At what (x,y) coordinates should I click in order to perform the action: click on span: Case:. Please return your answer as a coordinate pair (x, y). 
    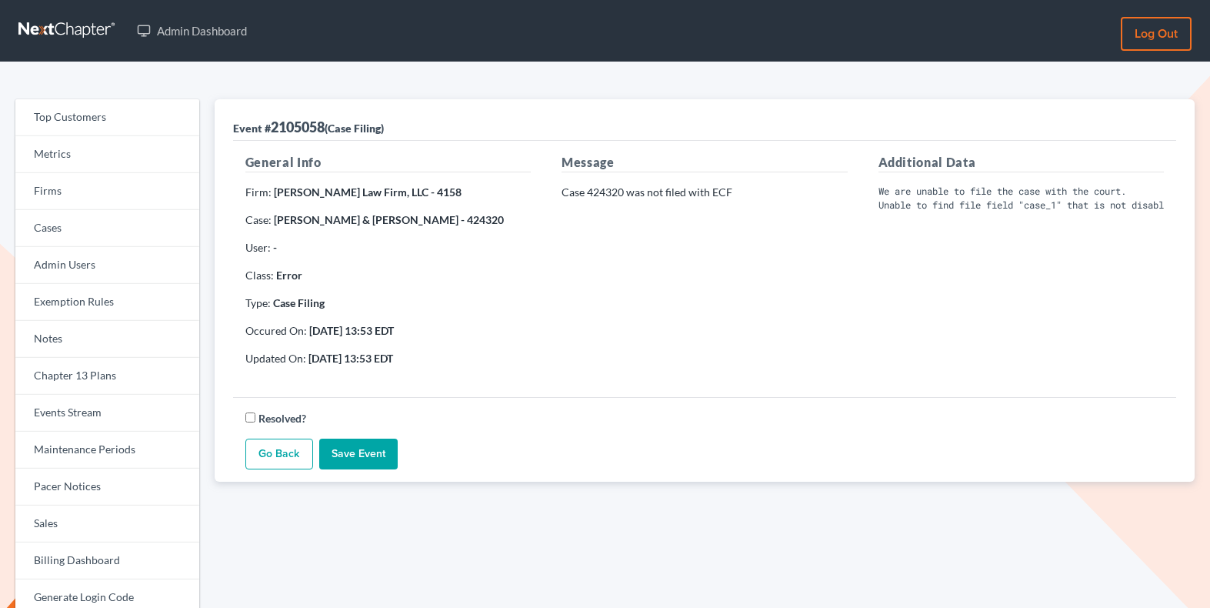
    Looking at the image, I should click on (258, 219).